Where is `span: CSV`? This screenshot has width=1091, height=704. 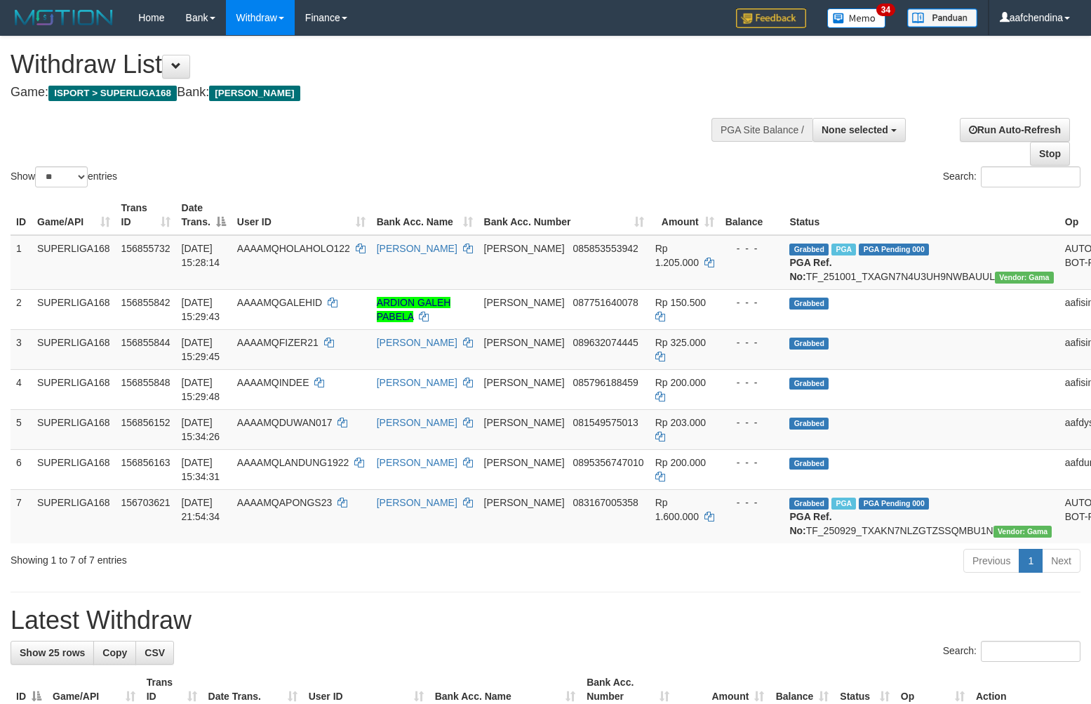
span: CSV is located at coordinates (154, 652).